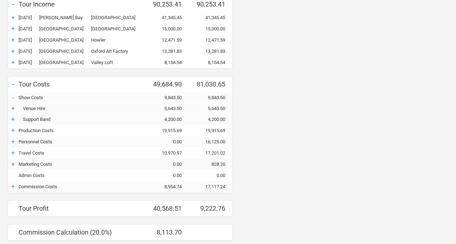 Image resolution: width=456 pixels, height=244 pixels. Describe the element at coordinates (82, 175) in the screenshot. I see `div: Admin Costs` at that location.